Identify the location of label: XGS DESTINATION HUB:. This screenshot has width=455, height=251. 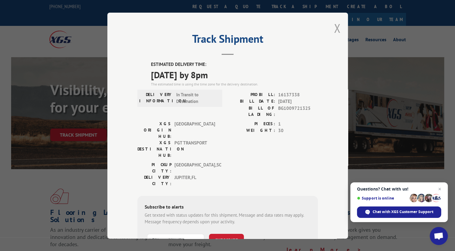
(154, 149).